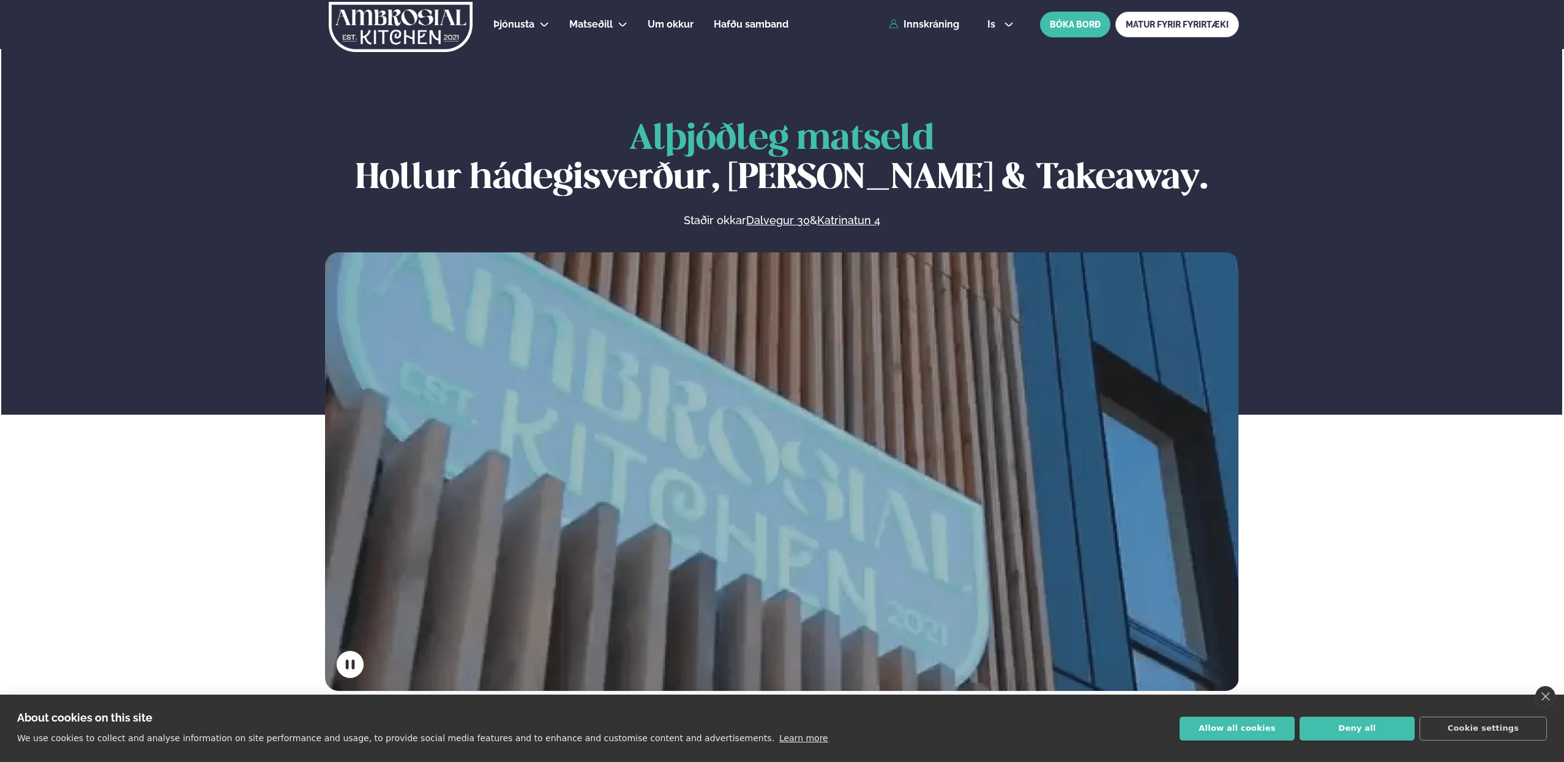  What do you see at coordinates (1000, 24) in the screenshot?
I see `button: is` at bounding box center [1000, 24].